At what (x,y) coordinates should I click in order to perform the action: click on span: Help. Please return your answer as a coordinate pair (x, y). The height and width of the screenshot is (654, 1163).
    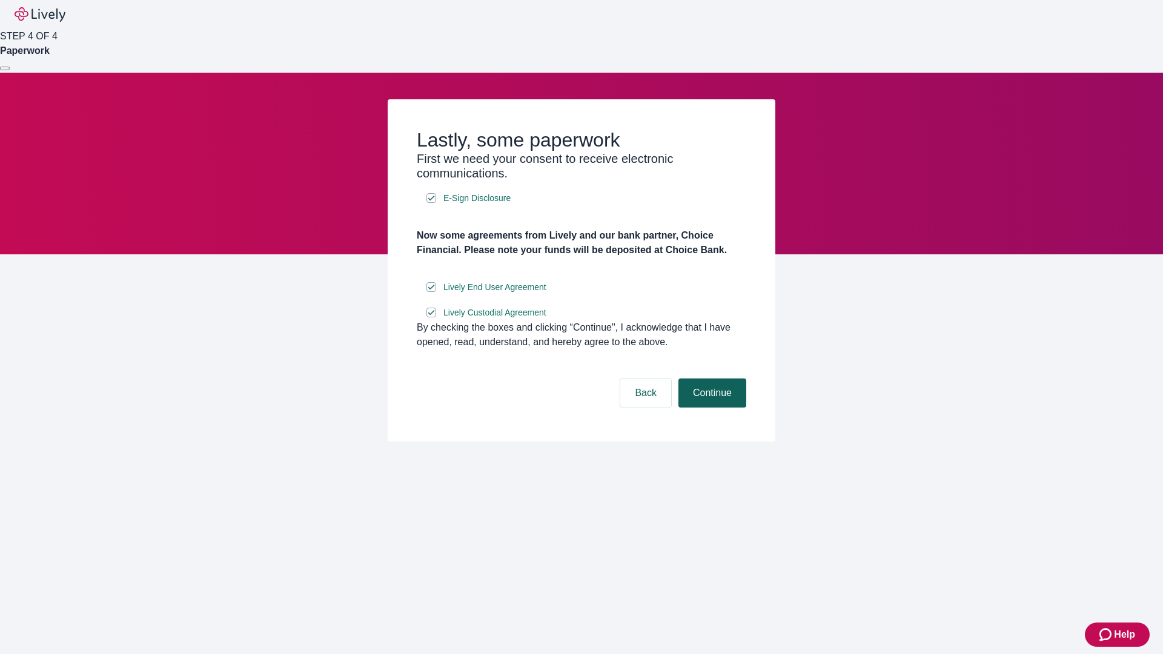
    Looking at the image, I should click on (1125, 635).